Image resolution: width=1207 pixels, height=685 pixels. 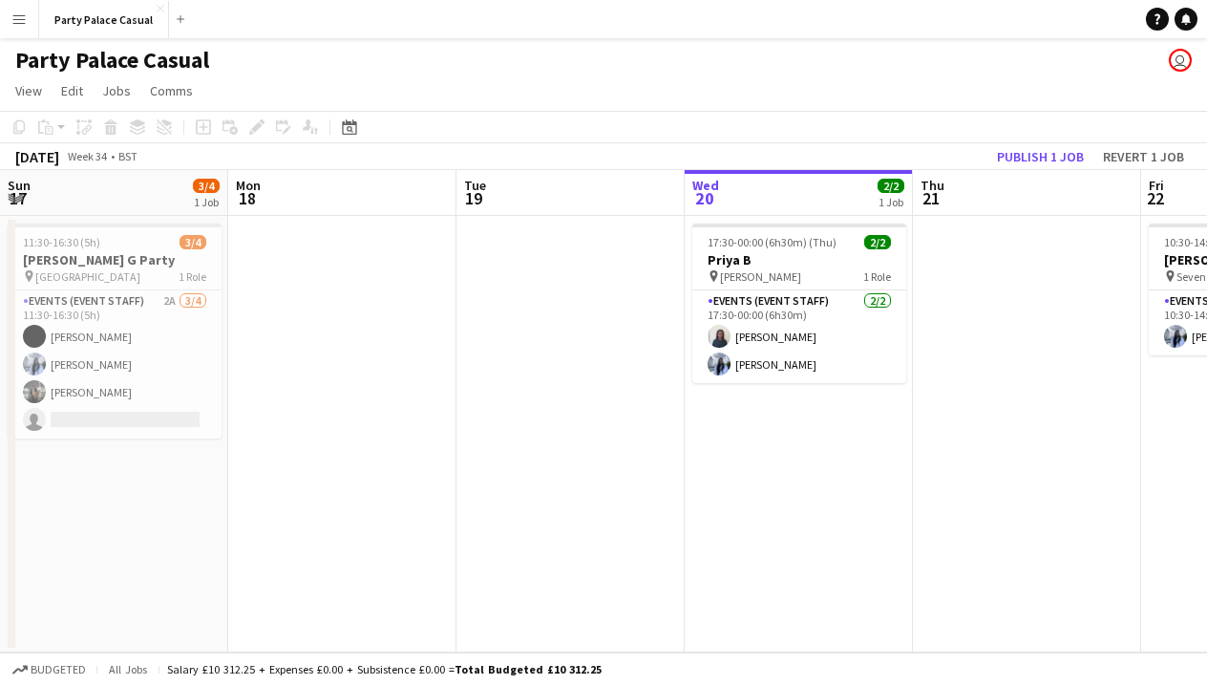 What do you see at coordinates (384, 668) in the screenshot?
I see `div: Salary £10 312.25 + Expenses £0.00 + Subsistence £0.00 =` at bounding box center [384, 668].